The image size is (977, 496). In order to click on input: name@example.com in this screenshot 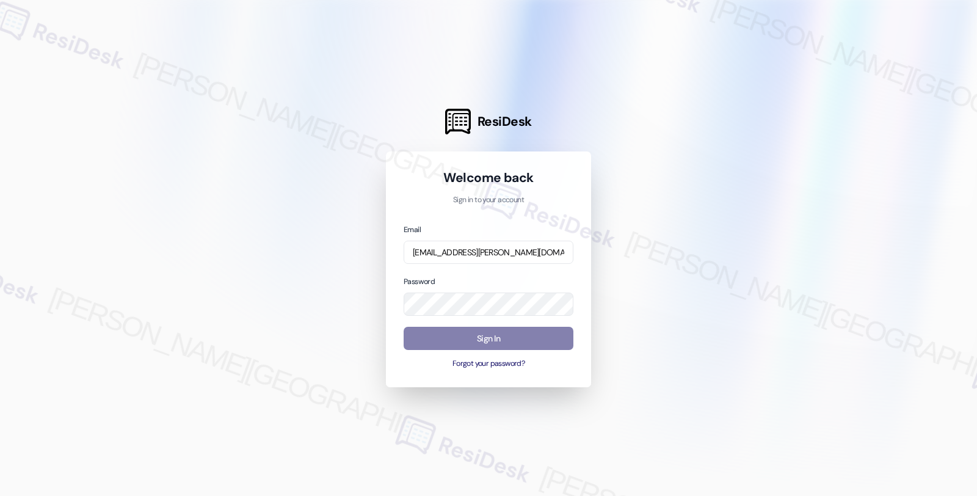, I will do `click(489, 252)`.